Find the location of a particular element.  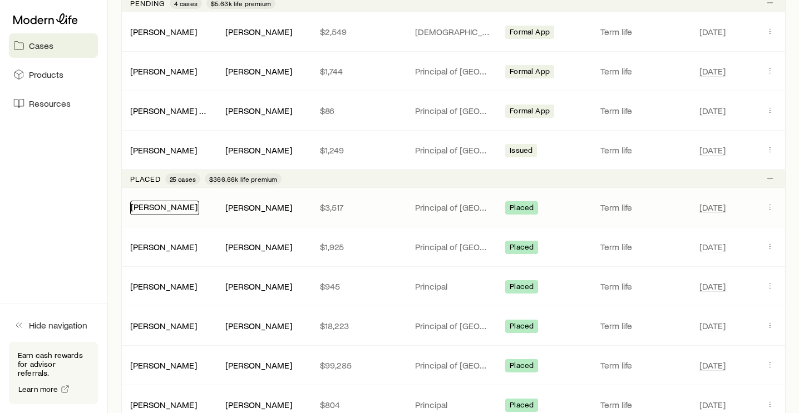

p: $804 is located at coordinates (358, 405).